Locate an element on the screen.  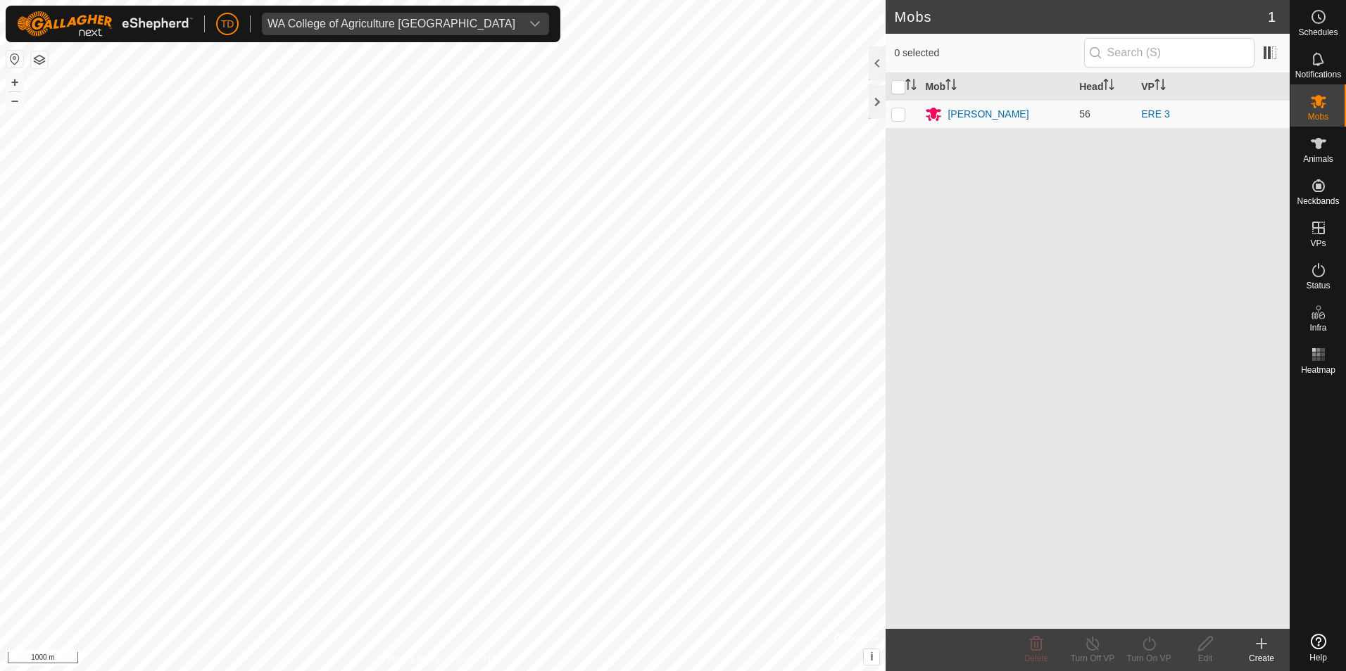
button: Reset Map is located at coordinates (15, 59).